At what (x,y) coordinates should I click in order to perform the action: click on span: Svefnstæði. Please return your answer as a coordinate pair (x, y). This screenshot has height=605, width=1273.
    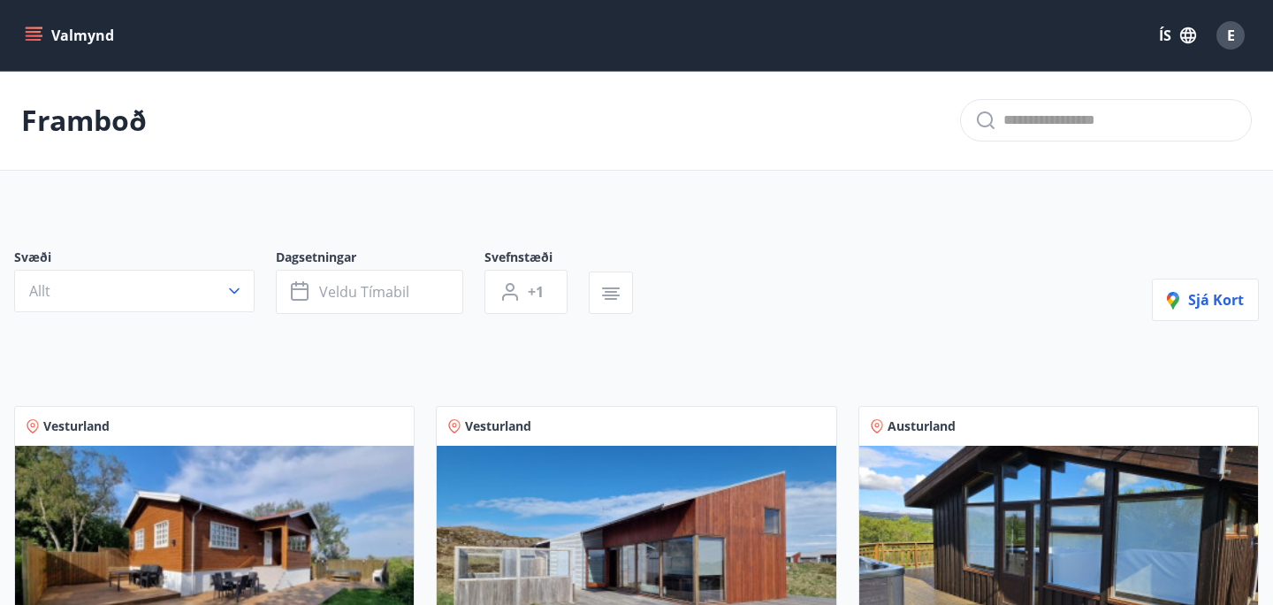
    Looking at the image, I should click on (537, 259).